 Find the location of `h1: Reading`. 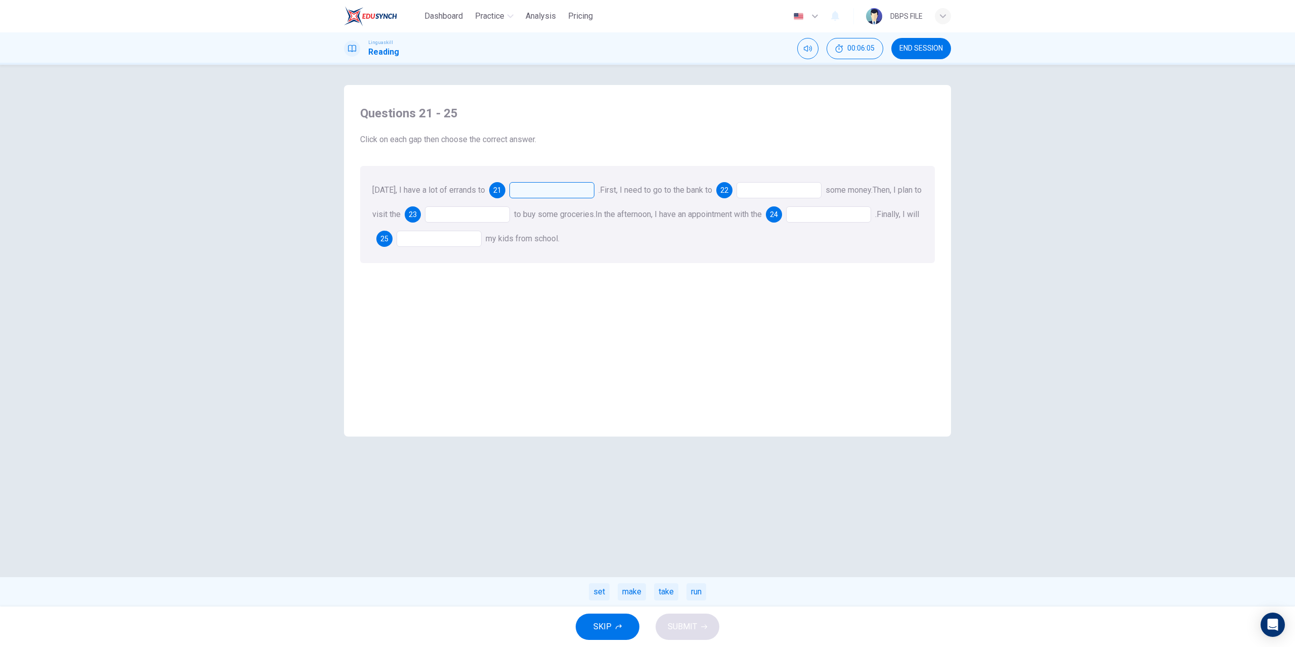

h1: Reading is located at coordinates (384, 52).